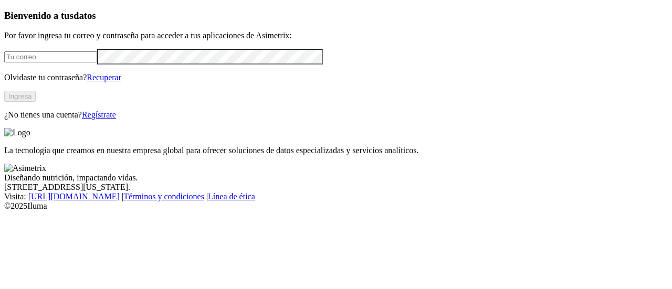 Image resolution: width=672 pixels, height=289 pixels. What do you see at coordinates (99, 115) in the screenshot?
I see `a: Regístrate` at bounding box center [99, 115].